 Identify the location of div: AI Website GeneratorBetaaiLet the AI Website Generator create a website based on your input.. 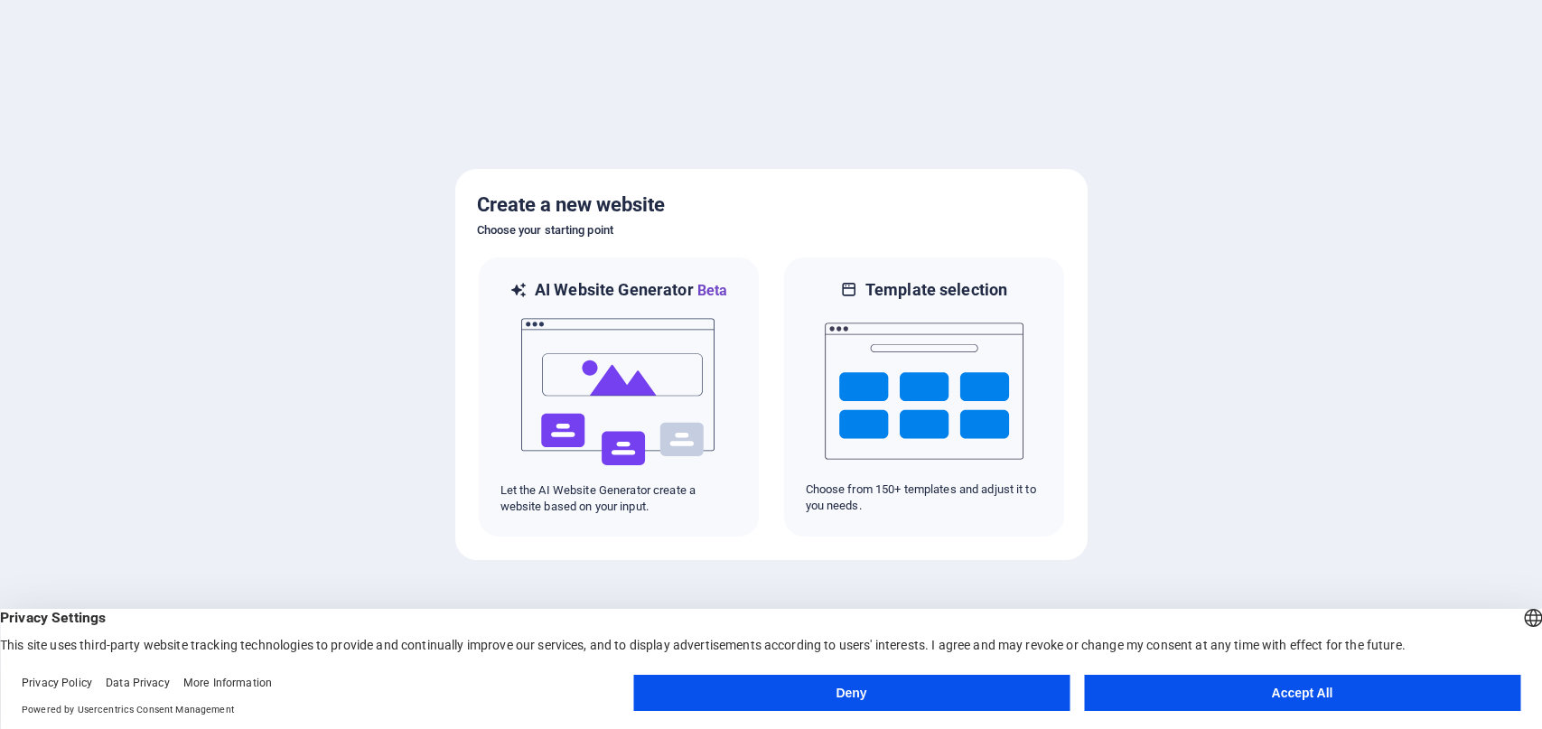
(619, 397).